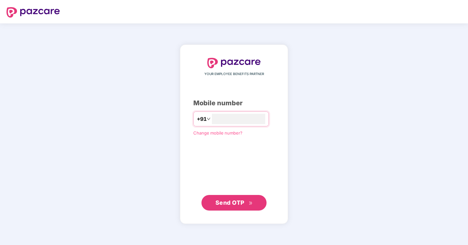  What do you see at coordinates (209, 119) in the screenshot?
I see `span: down` at bounding box center [209, 119].